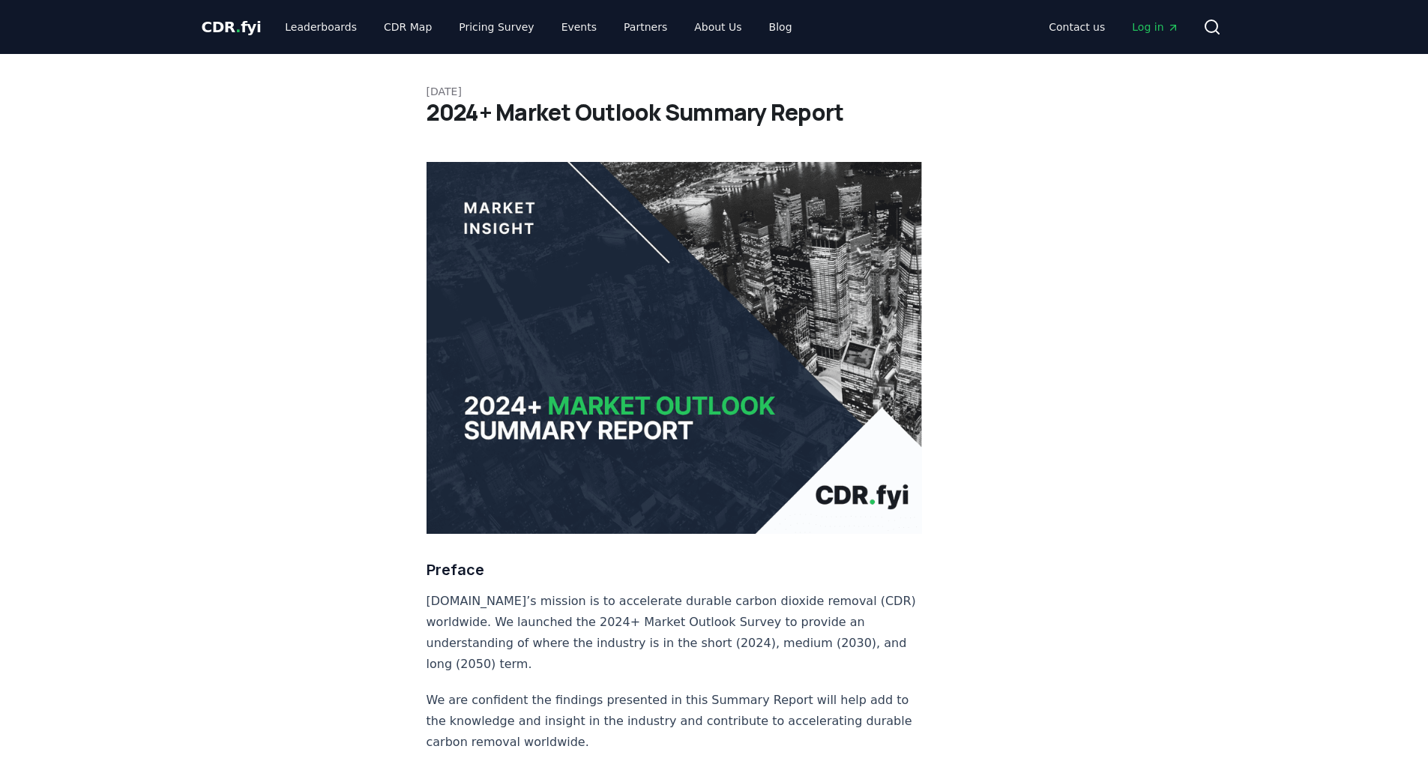  I want to click on a: About Us, so click(717, 27).